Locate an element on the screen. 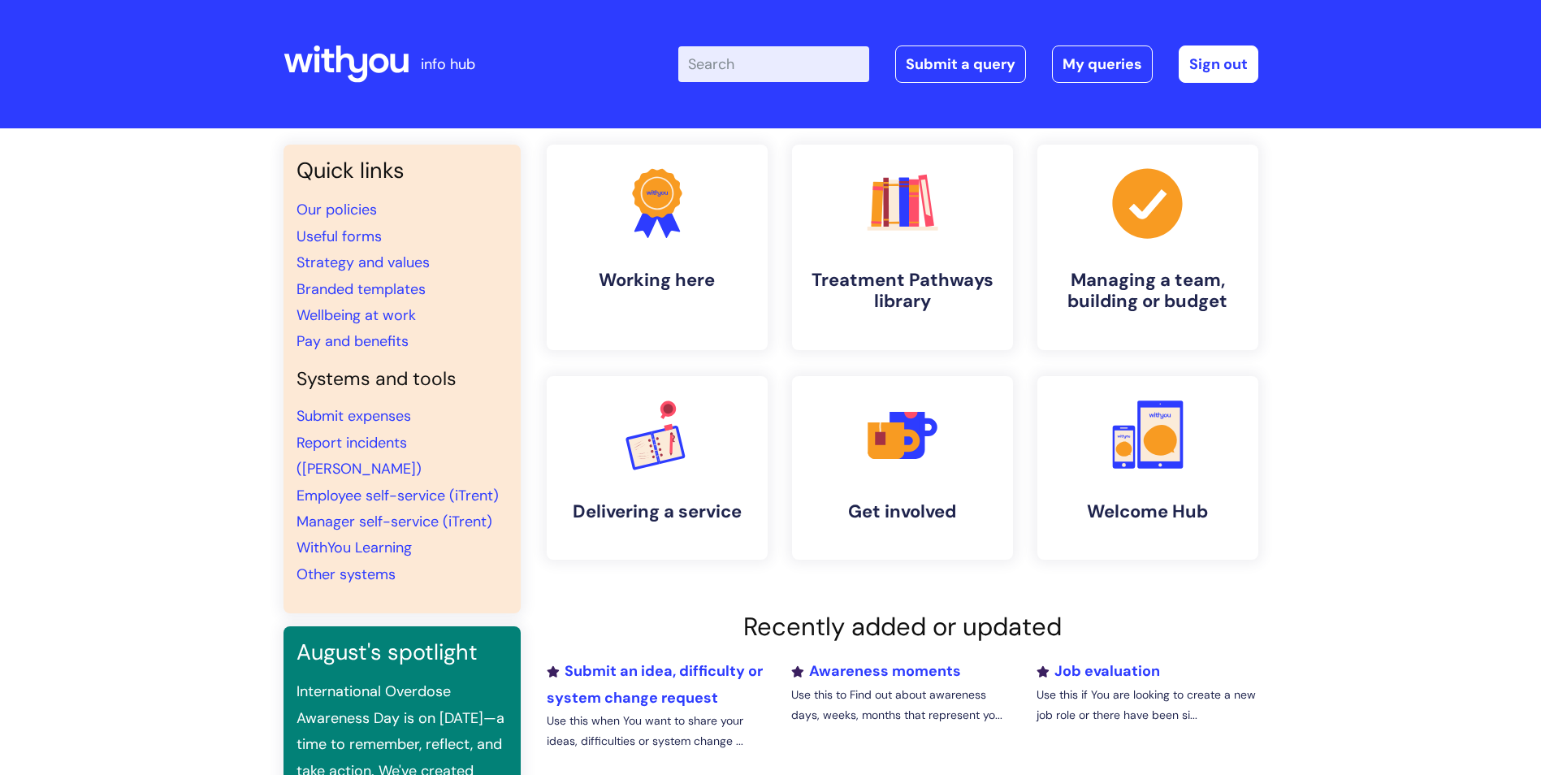 Image resolution: width=1541 pixels, height=775 pixels. p: info hub is located at coordinates (448, 64).